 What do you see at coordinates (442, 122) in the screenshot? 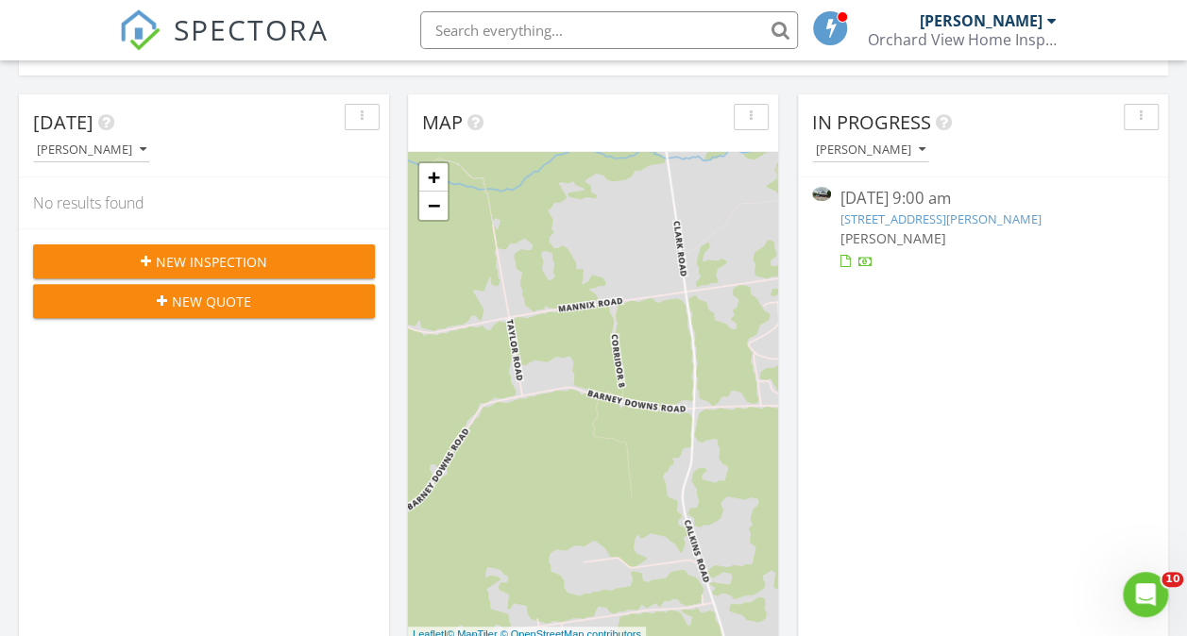
I see `span: Map` at bounding box center [442, 122].